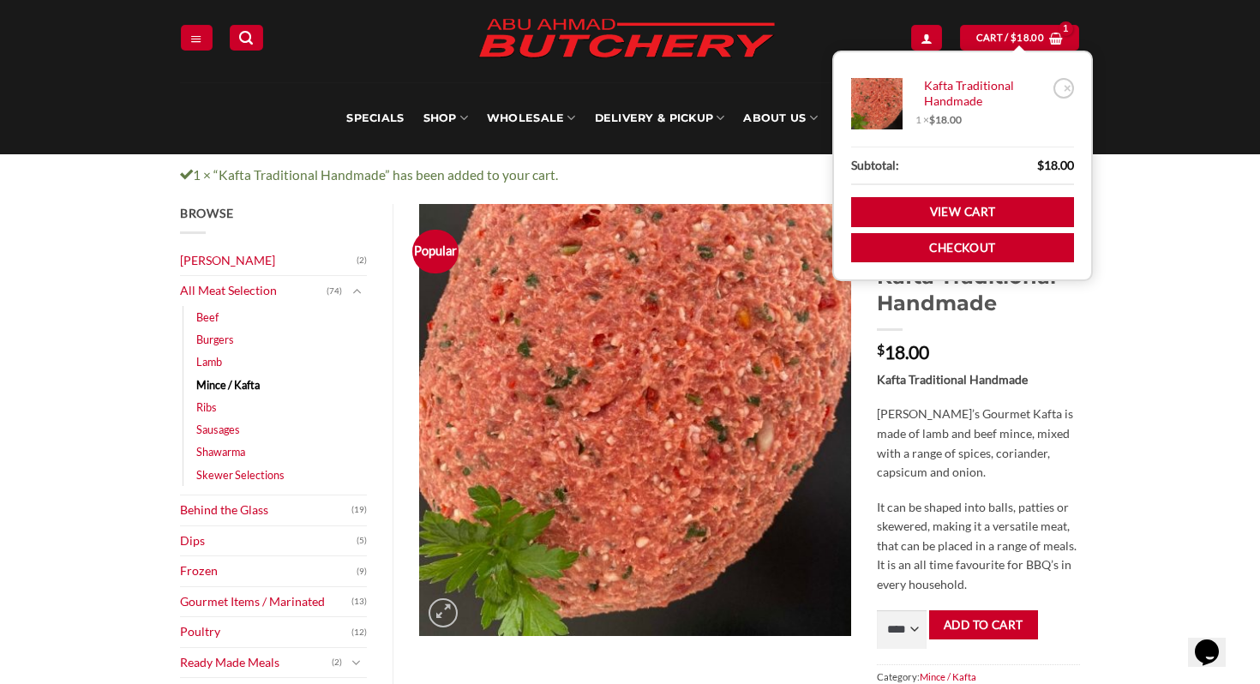 The height and width of the screenshot is (684, 1260). Describe the element at coordinates (362, 571) in the screenshot. I see `span: (9)` at that location.